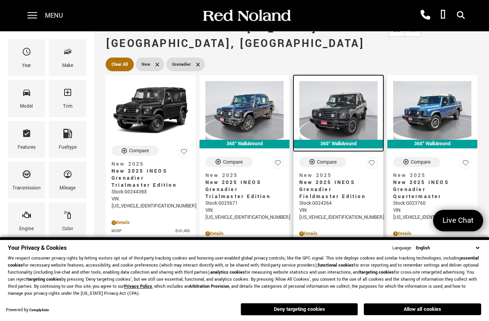 Image resolution: width=489 pixels, height=321 pixels. What do you see at coordinates (436, 28) in the screenshot?
I see `span: Sort By :` at bounding box center [436, 28].